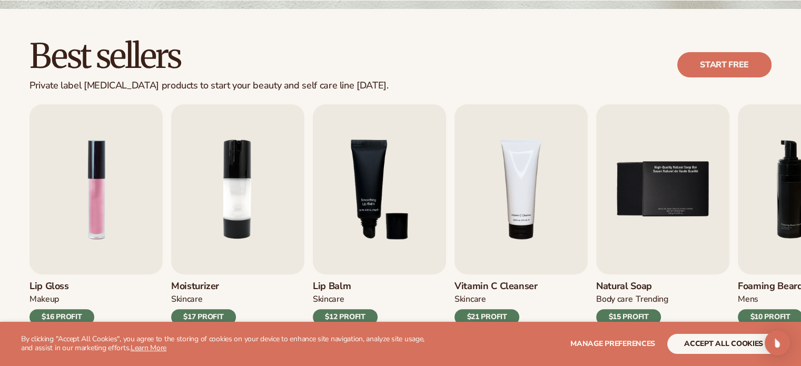 The height and width of the screenshot is (366, 801). I want to click on div: $16 PROFIT, so click(62, 317).